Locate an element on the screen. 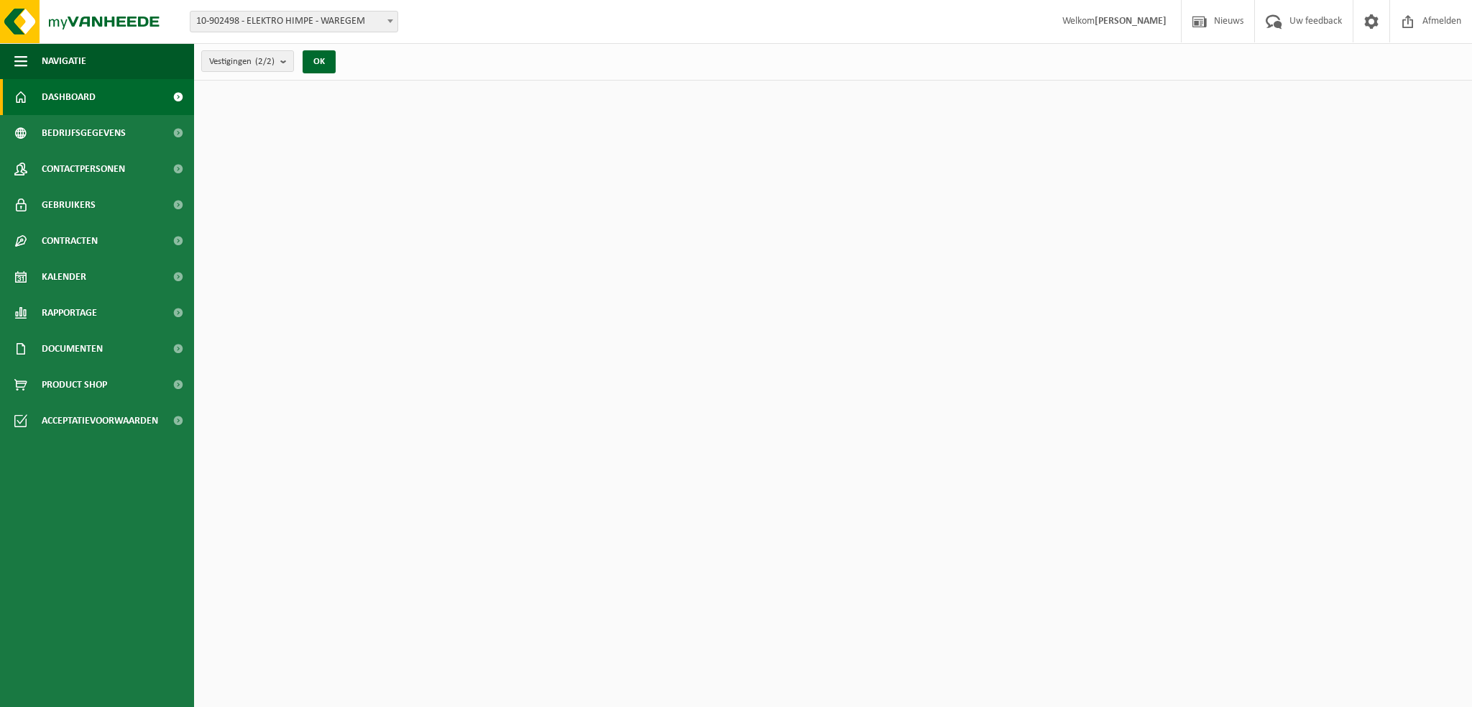  span: Rapportage is located at coordinates (69, 313).